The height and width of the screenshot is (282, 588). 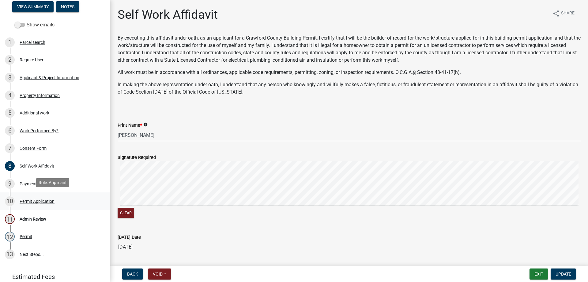 What do you see at coordinates (32, 42) in the screenshot?
I see `div: Parcel search` at bounding box center [32, 42].